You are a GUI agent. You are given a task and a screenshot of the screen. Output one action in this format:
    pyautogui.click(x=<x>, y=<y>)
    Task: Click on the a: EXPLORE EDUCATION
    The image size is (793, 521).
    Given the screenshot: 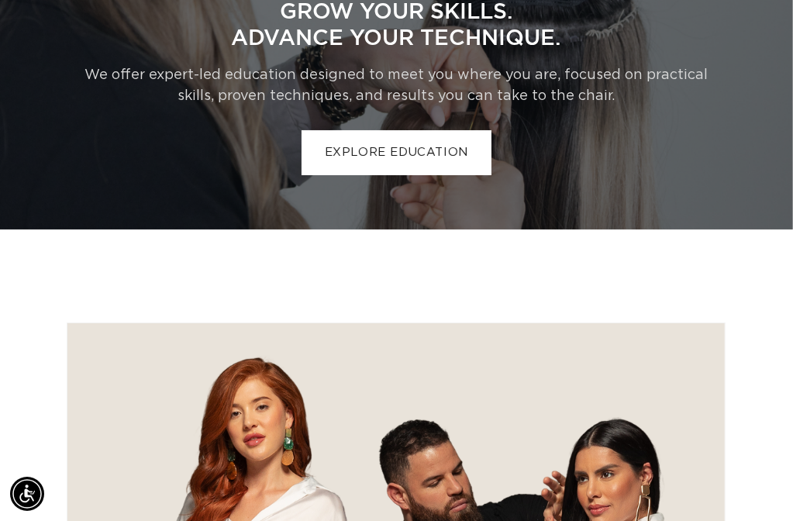 What is the action you would take?
    pyautogui.click(x=396, y=153)
    